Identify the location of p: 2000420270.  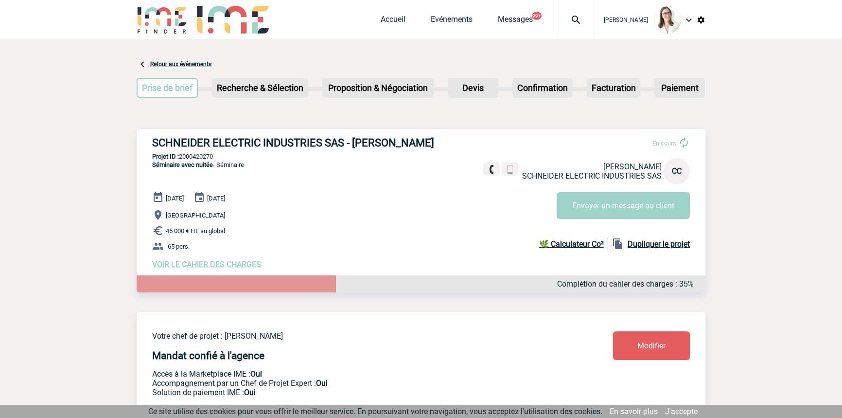
(421, 156).